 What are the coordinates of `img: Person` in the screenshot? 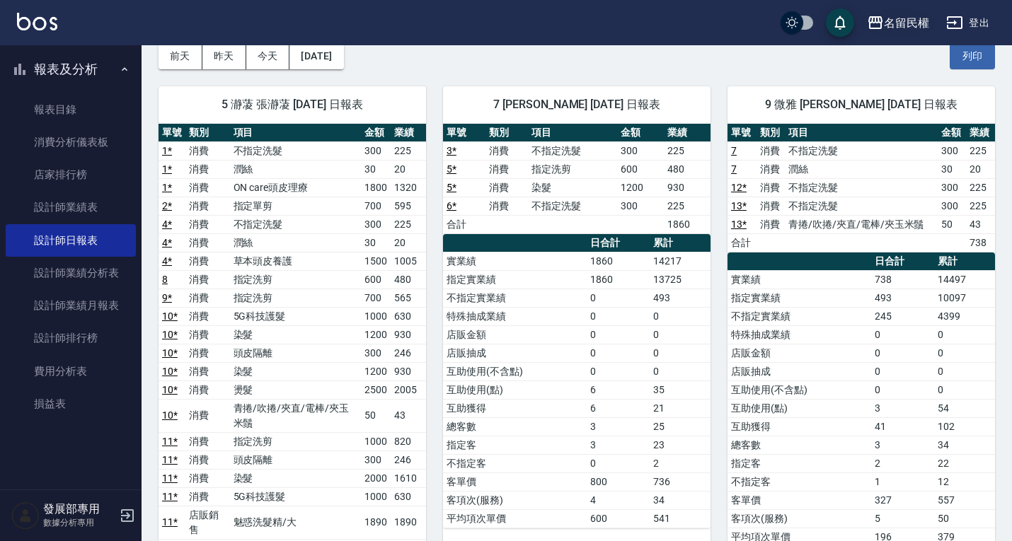 It's located at (25, 516).